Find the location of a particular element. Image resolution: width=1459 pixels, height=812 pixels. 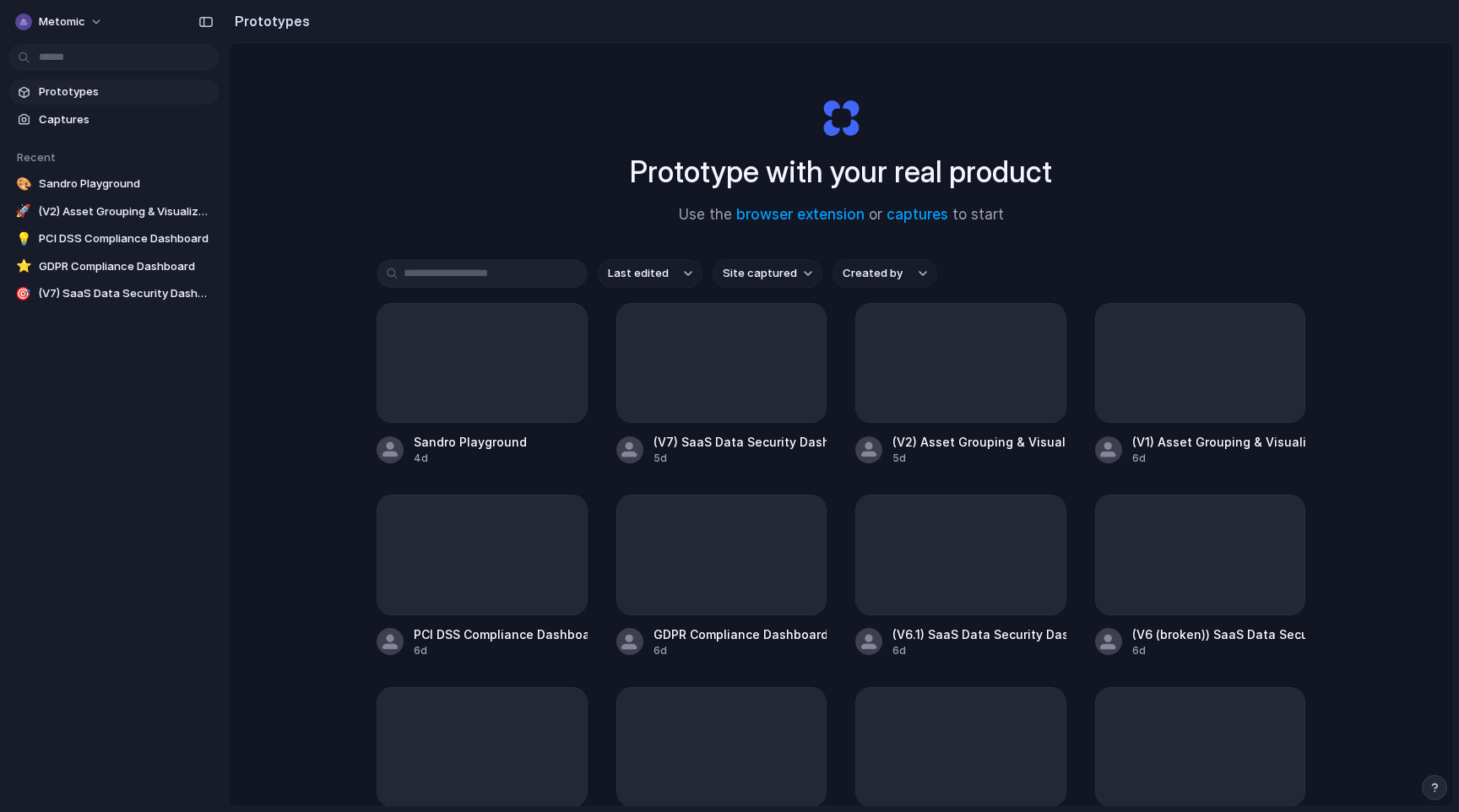

span: Sandro Playground is located at coordinates (126, 184).